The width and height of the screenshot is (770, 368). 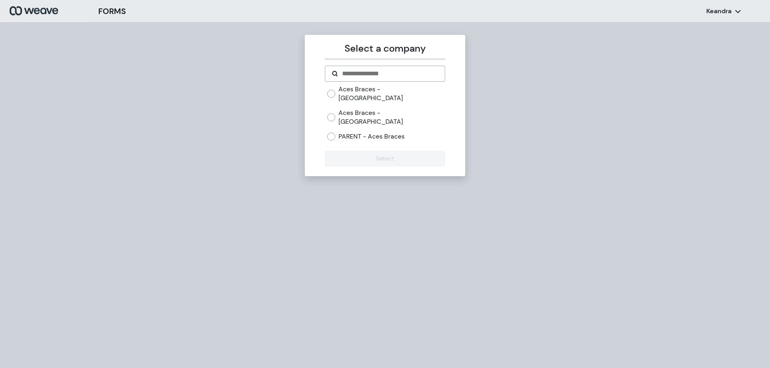 What do you see at coordinates (112, 11) in the screenshot?
I see `h3: FORMS` at bounding box center [112, 11].